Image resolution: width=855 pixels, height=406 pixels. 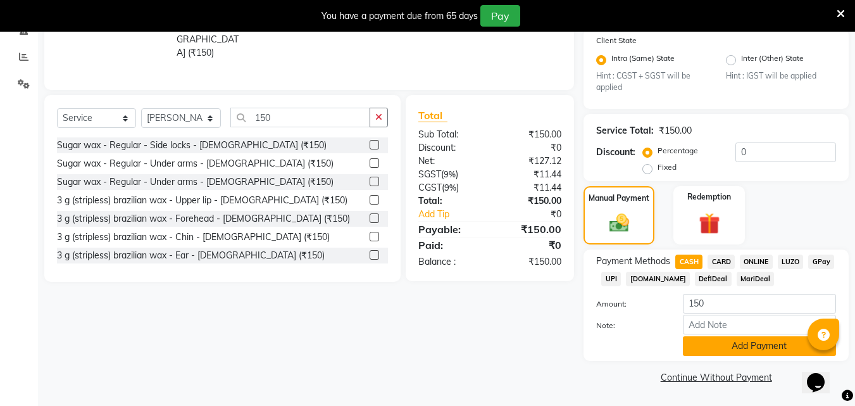 What do you see at coordinates (709, 197) in the screenshot?
I see `label: Redemption` at bounding box center [709, 197].